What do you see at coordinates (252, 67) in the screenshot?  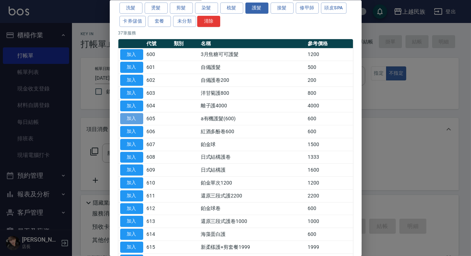 I see `td: 自備護髮` at bounding box center [252, 67].